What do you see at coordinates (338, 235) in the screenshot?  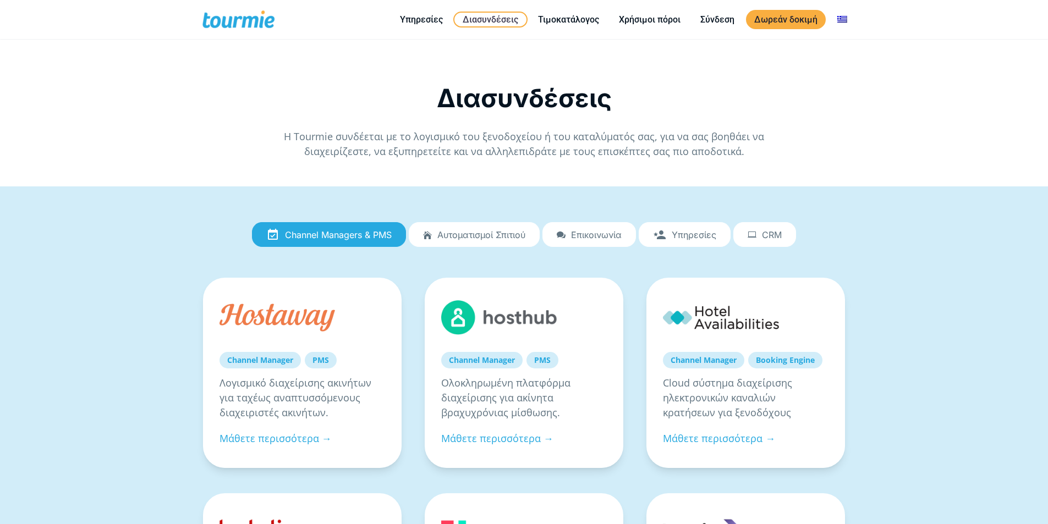 I see `span: Channel Managers & PMS` at bounding box center [338, 235].